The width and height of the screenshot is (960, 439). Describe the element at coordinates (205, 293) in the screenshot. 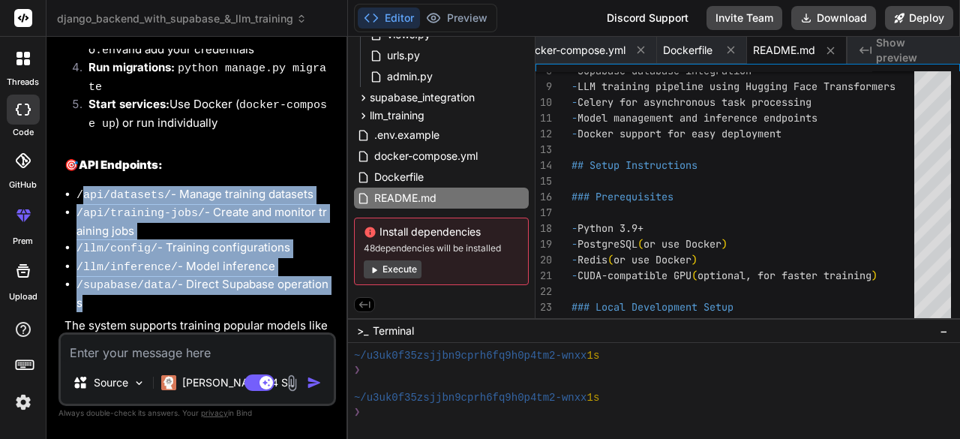

I see `li: - Direct Supabase operations` at that location.